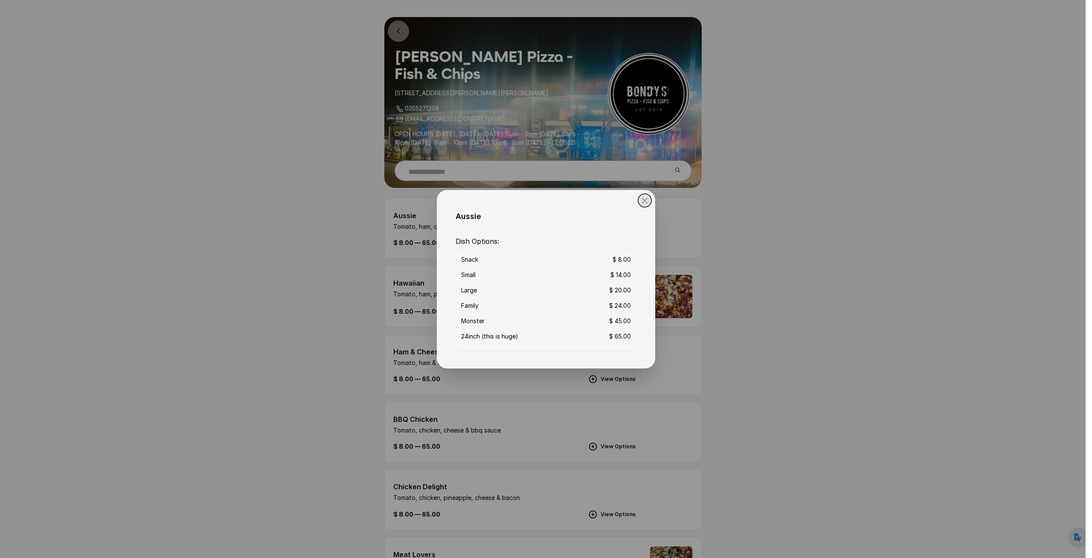 The height and width of the screenshot is (558, 1092). What do you see at coordinates (490, 336) in the screenshot?
I see `div: 24inch (this is huge)` at bounding box center [490, 336].